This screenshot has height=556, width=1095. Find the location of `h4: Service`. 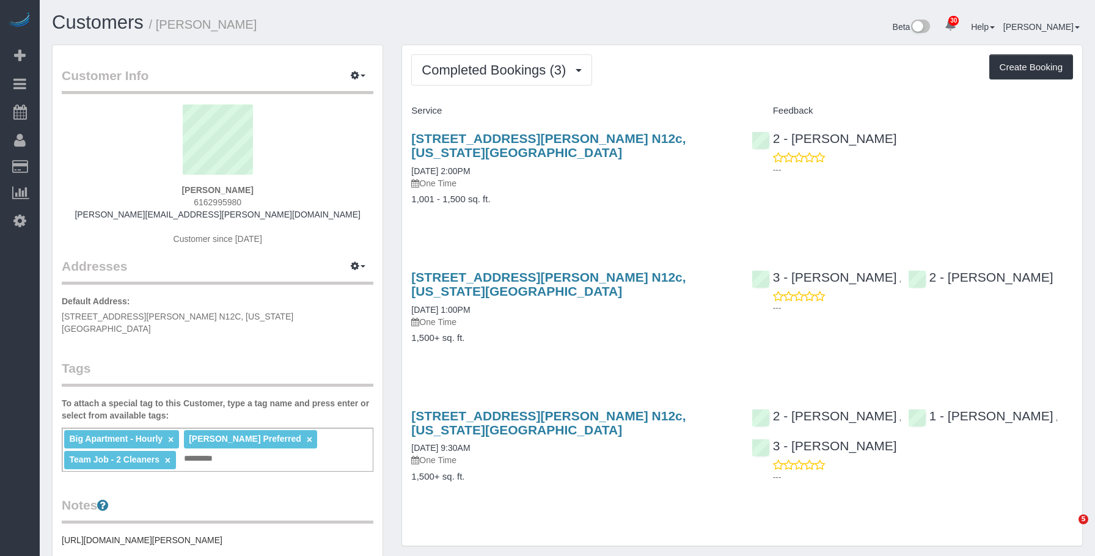

h4: Service is located at coordinates (572, 111).